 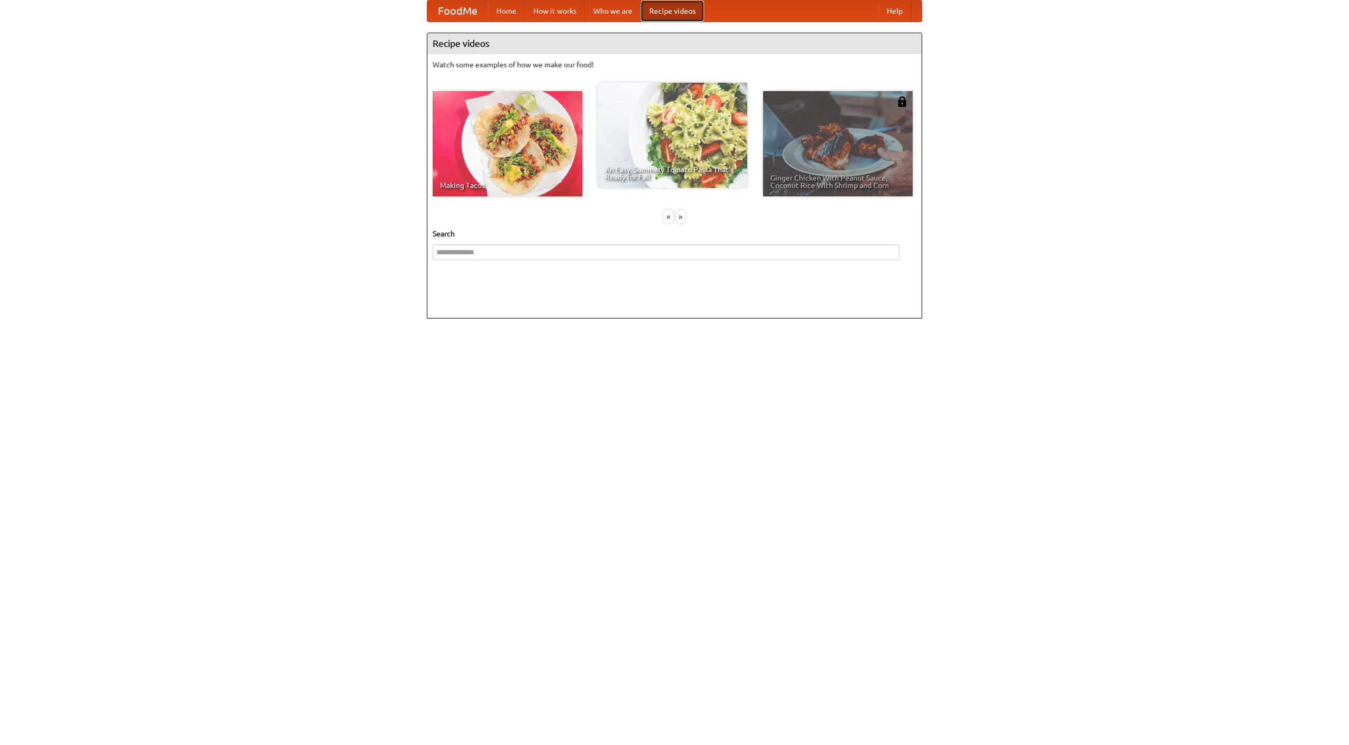 What do you see at coordinates (674, 65) in the screenshot?
I see `p: Watch some examples of how we make our food!` at bounding box center [674, 65].